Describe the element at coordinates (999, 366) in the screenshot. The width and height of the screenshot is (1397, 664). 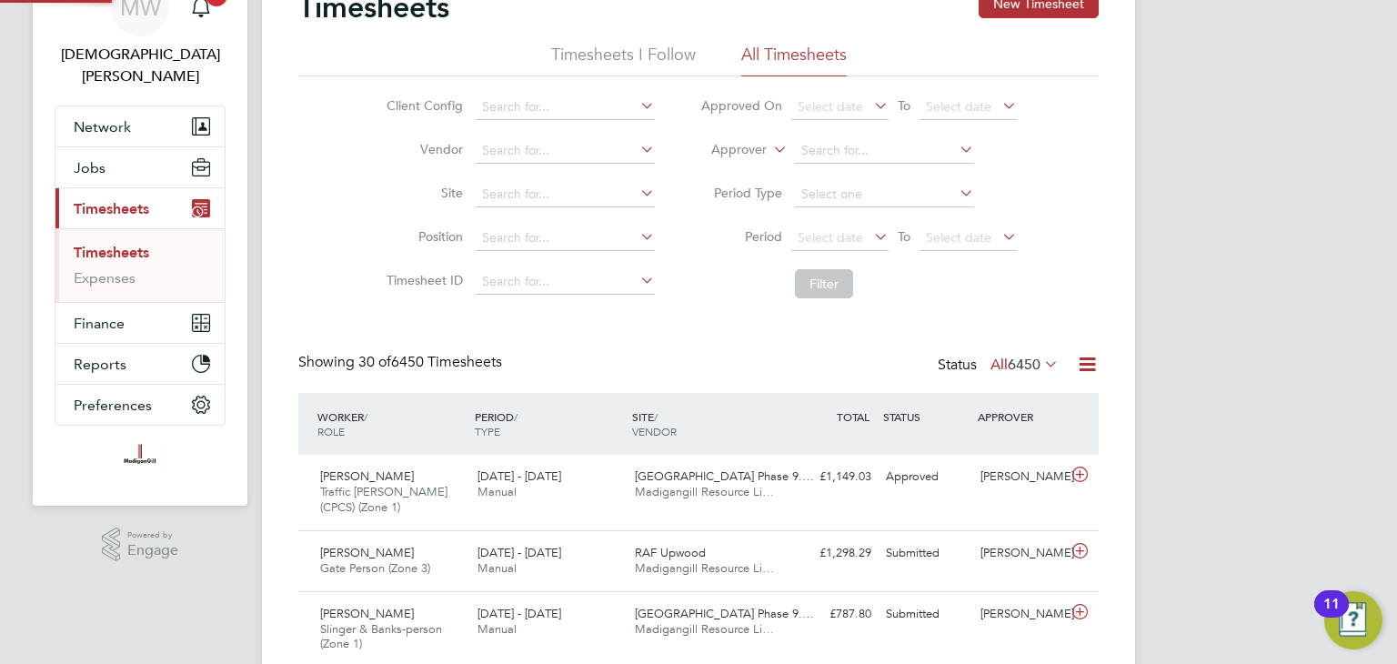
I see `div: Status` at that location.